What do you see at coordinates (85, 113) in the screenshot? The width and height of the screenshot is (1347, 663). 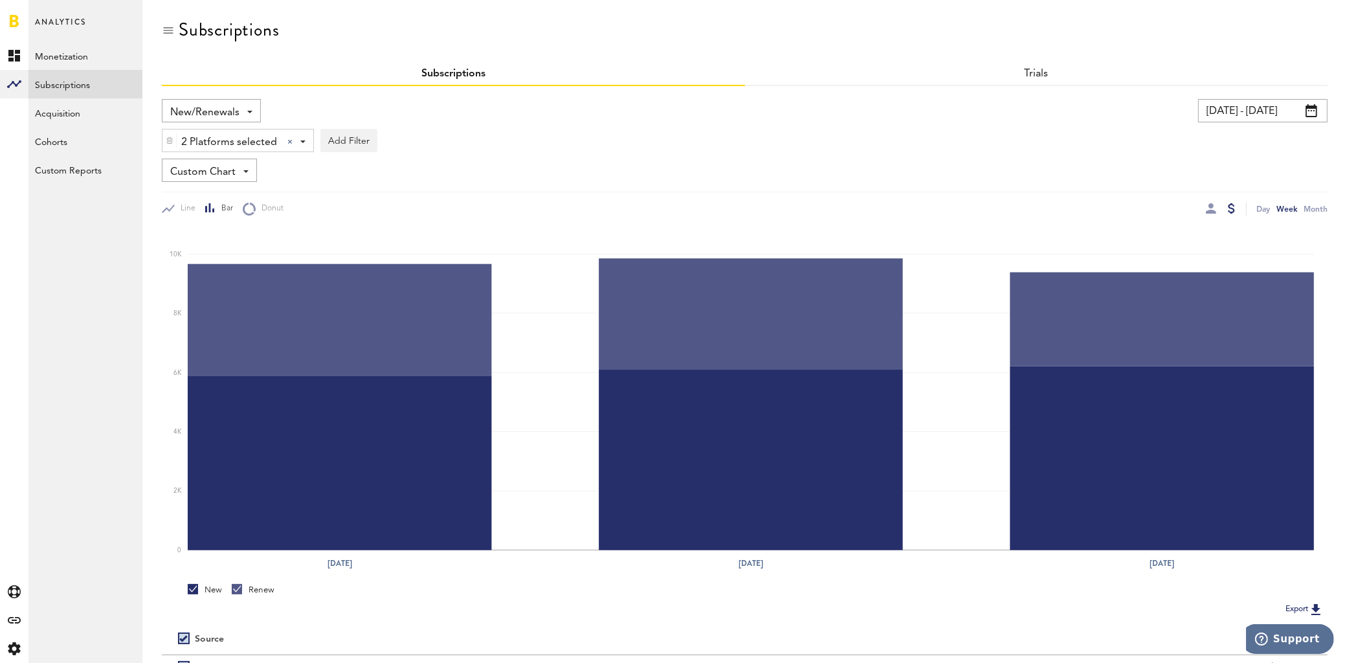 I see `a: Acquisition` at bounding box center [85, 113].